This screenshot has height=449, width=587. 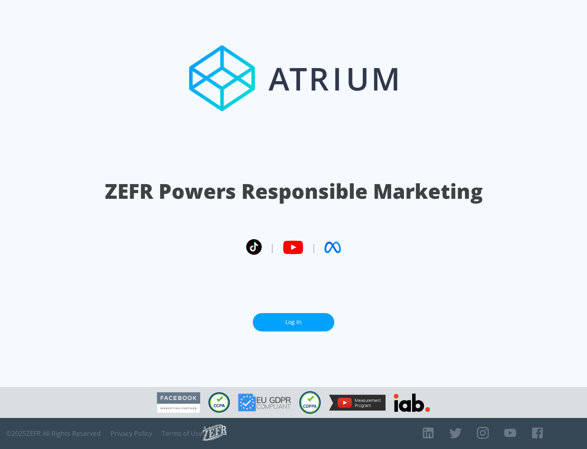 What do you see at coordinates (265, 402) in the screenshot?
I see `img: GDPR Compliant` at bounding box center [265, 402].